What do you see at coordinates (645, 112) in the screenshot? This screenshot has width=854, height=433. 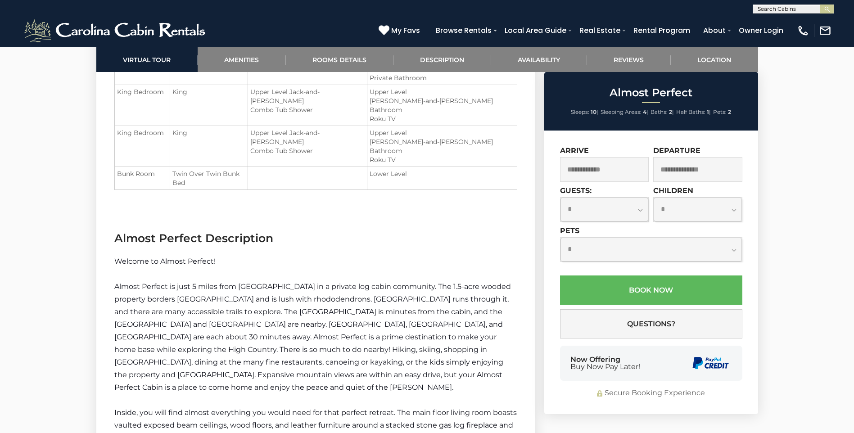 I see `strong: 4` at bounding box center [645, 112].